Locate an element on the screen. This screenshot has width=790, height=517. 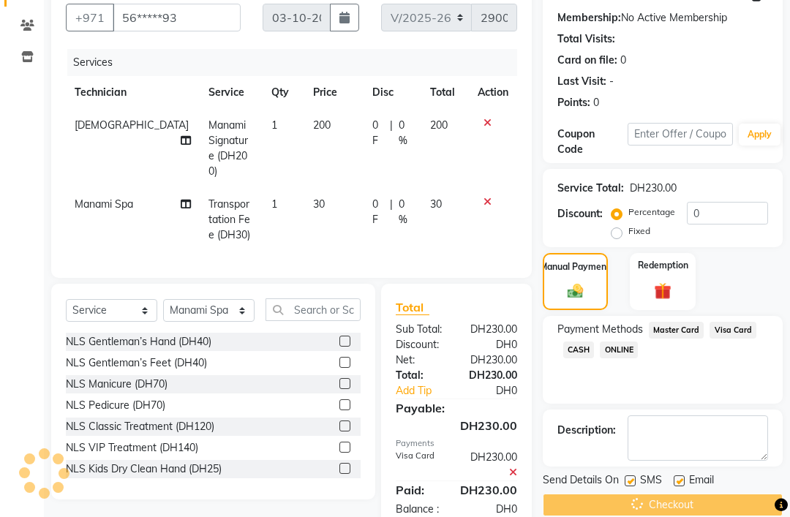
span: SMS is located at coordinates (651, 481).